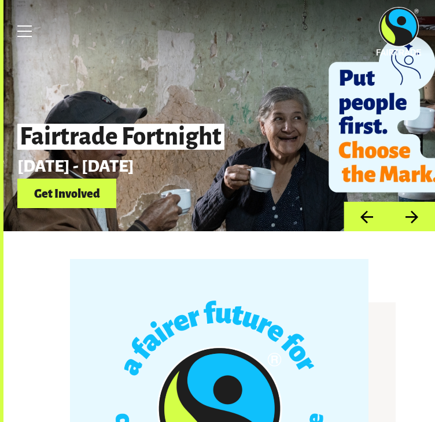  Describe the element at coordinates (121, 136) in the screenshot. I see `span: Fairtrade Fortnight` at that location.